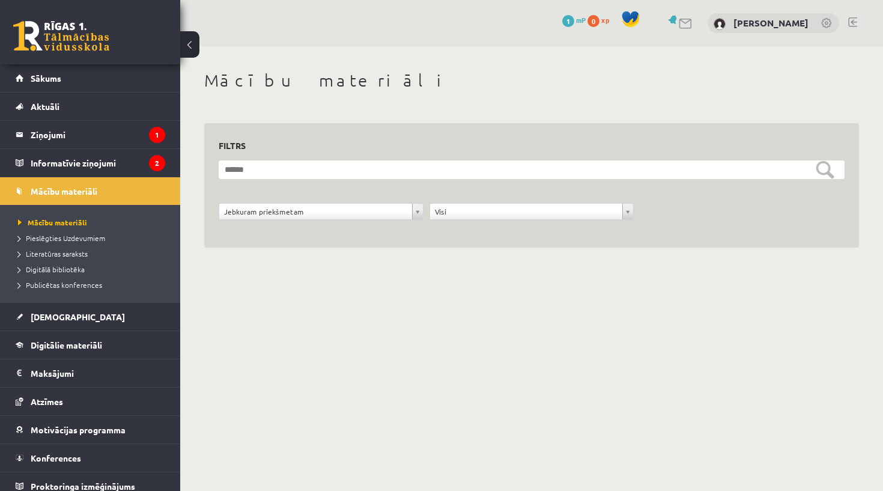  I want to click on a: 1 mP, so click(574, 20).